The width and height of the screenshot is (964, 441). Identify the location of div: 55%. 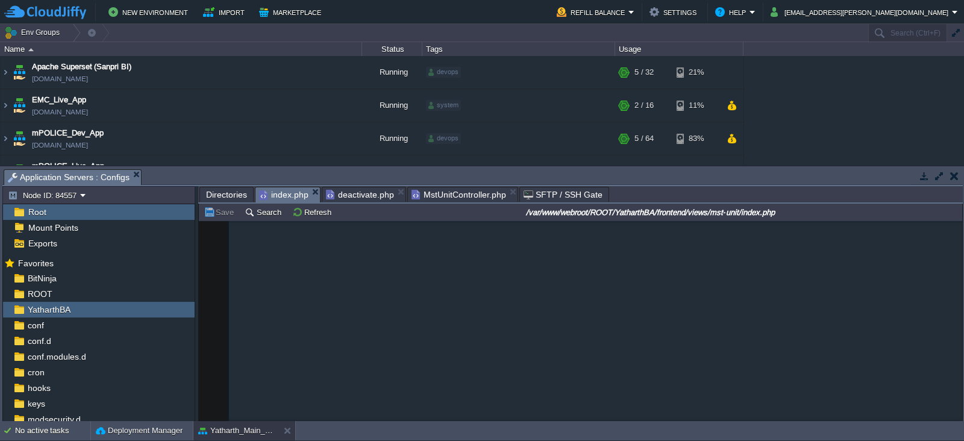
(696, 172).